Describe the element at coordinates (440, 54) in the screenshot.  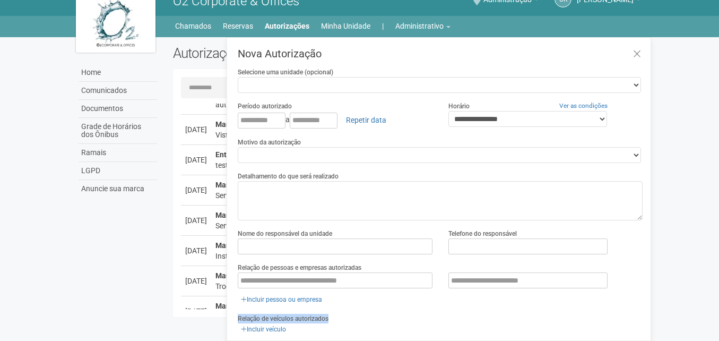
I see `h3: Nova Autorização` at that location.